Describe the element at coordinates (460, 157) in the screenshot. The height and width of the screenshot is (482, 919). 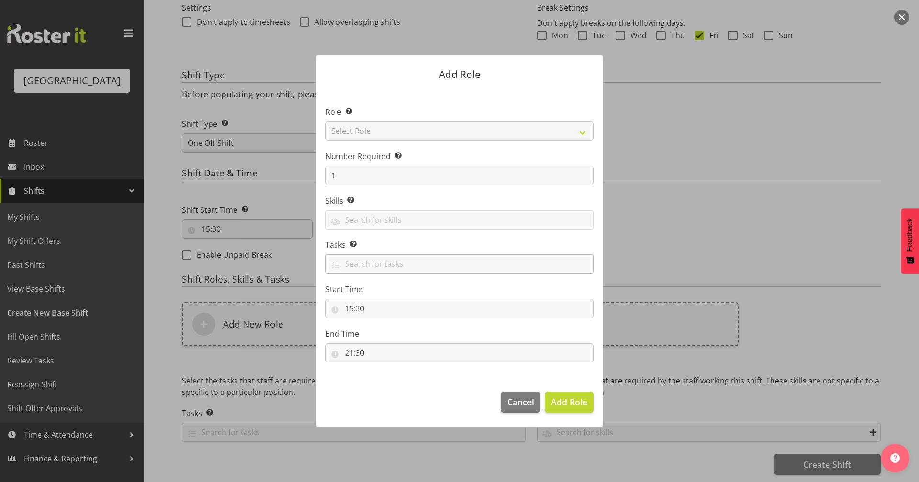
I see `label: Number Required` at that location.